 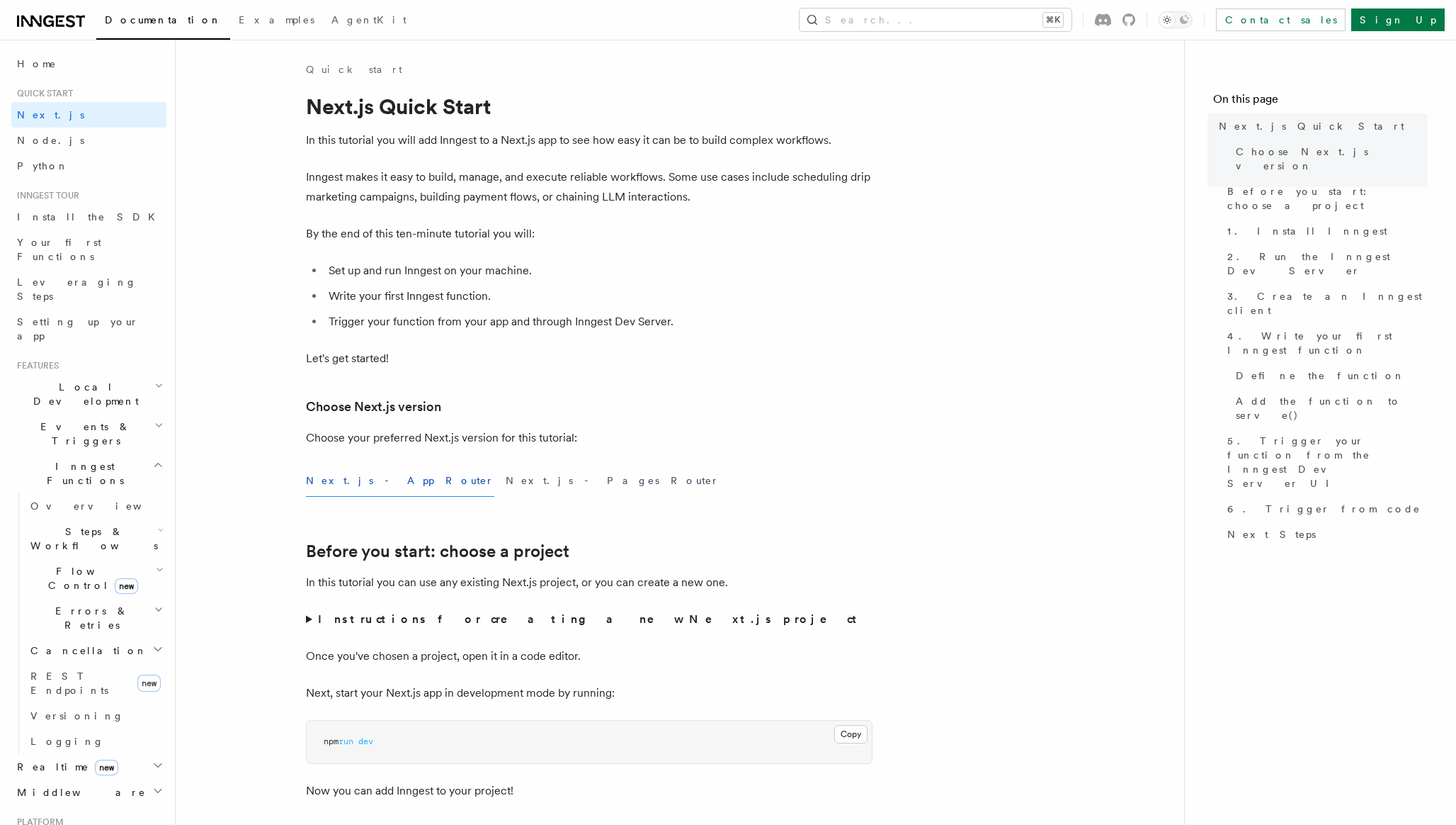 What do you see at coordinates (935, 20) in the screenshot?
I see `button: Search...⌘K` at bounding box center [935, 20].